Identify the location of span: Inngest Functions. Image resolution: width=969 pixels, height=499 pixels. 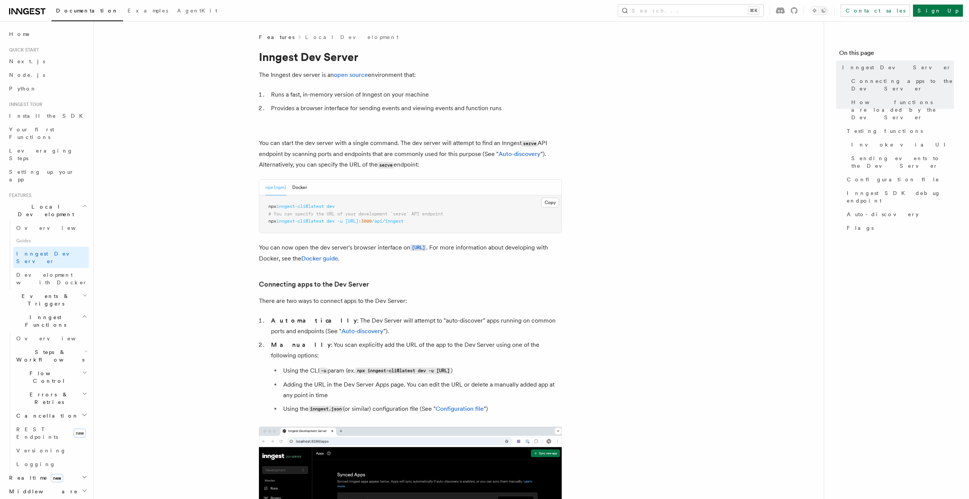
(44, 321).